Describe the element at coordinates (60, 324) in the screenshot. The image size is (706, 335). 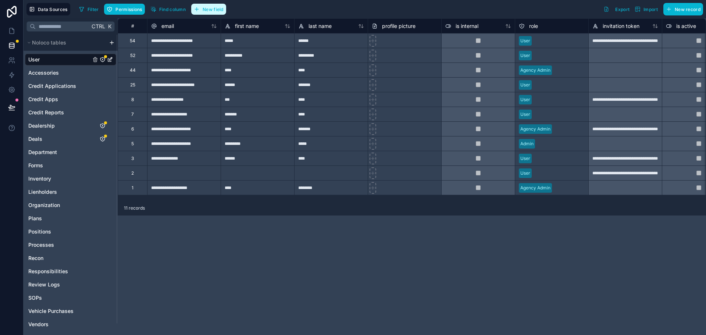
I see `a: Vendors` at that location.